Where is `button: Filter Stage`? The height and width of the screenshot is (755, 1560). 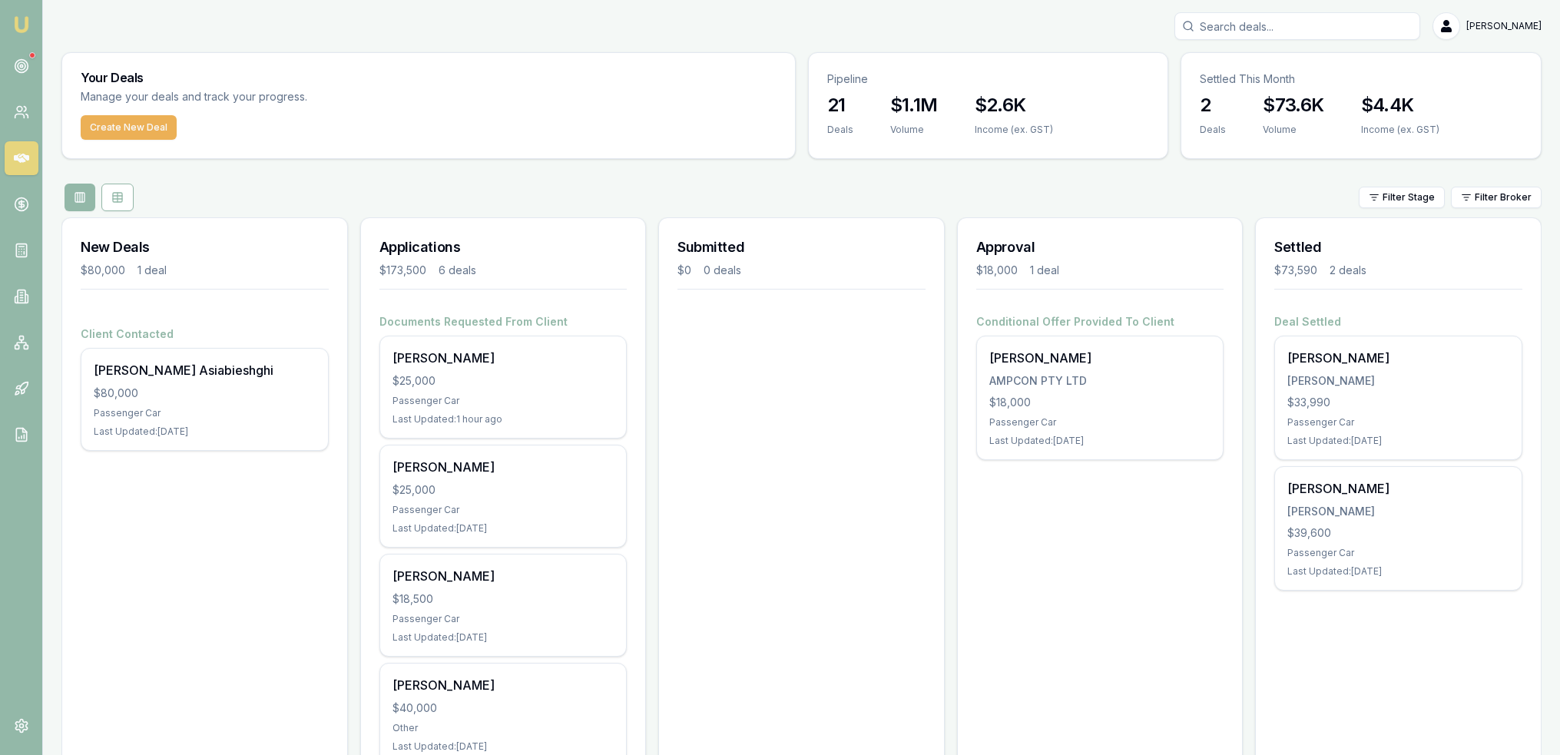 button: Filter Stage is located at coordinates (1402, 197).